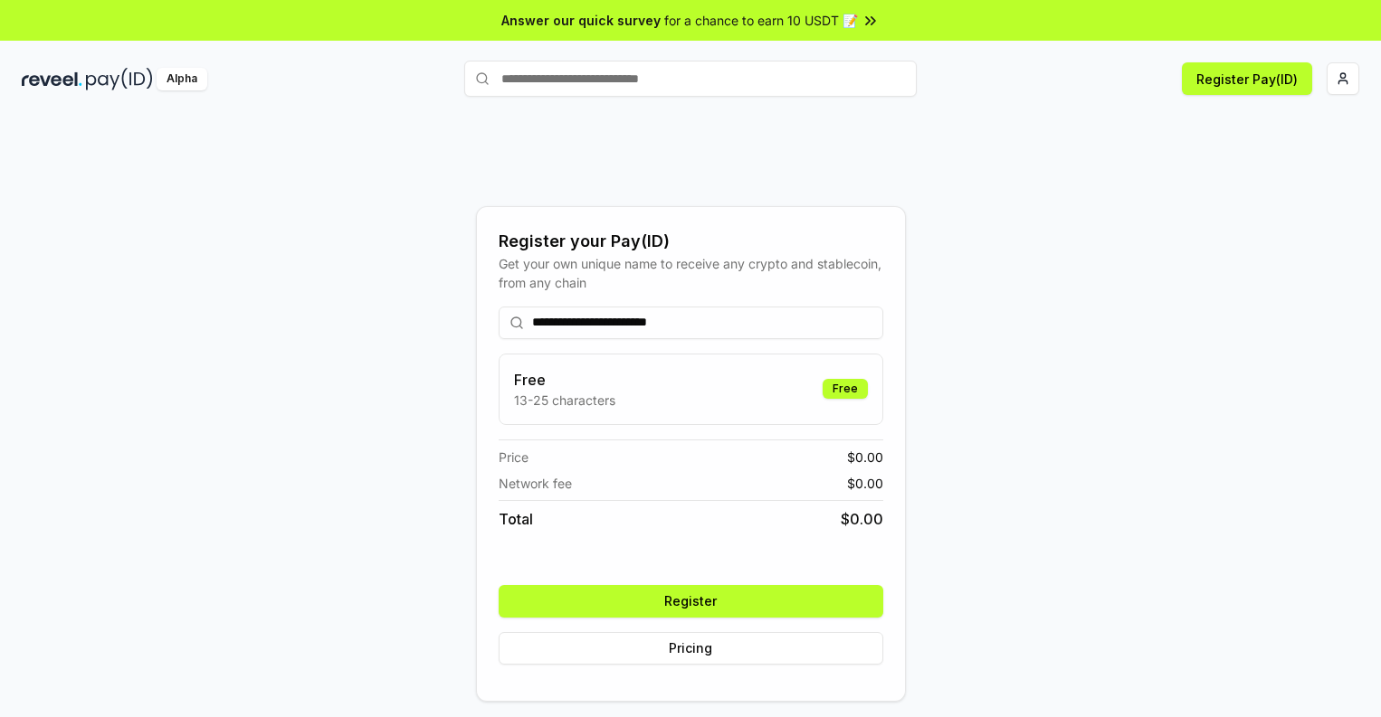 Image resolution: width=1381 pixels, height=717 pixels. What do you see at coordinates (565, 380) in the screenshot?
I see `h3: Free` at bounding box center [565, 380].